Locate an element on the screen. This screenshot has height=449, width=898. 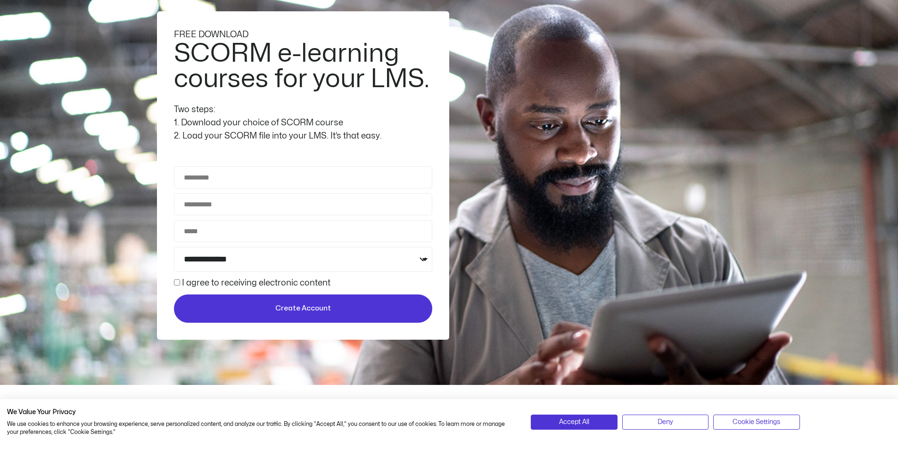
button: Create Account is located at coordinates (303, 309).